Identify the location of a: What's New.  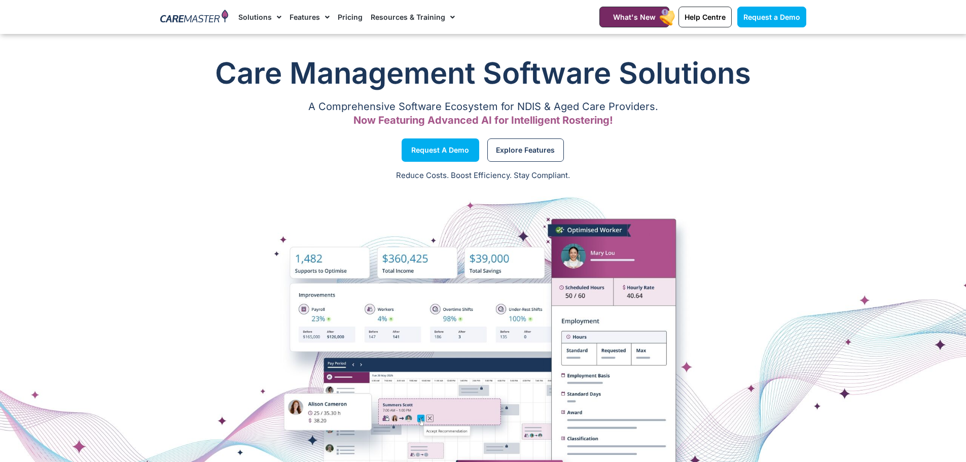
(635, 17).